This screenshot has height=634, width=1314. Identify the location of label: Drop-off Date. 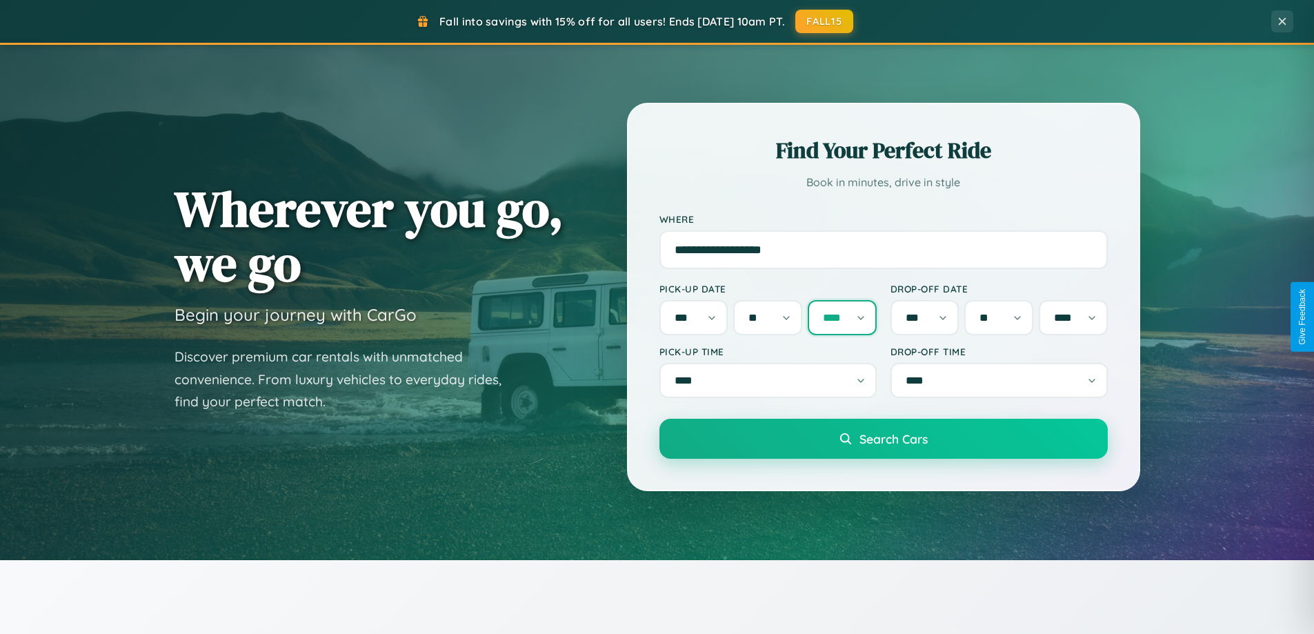
(999, 288).